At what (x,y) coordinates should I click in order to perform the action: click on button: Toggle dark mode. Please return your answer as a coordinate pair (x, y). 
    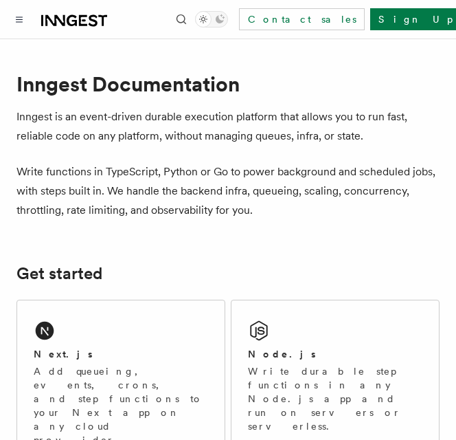
    Looking at the image, I should click on (212, 19).